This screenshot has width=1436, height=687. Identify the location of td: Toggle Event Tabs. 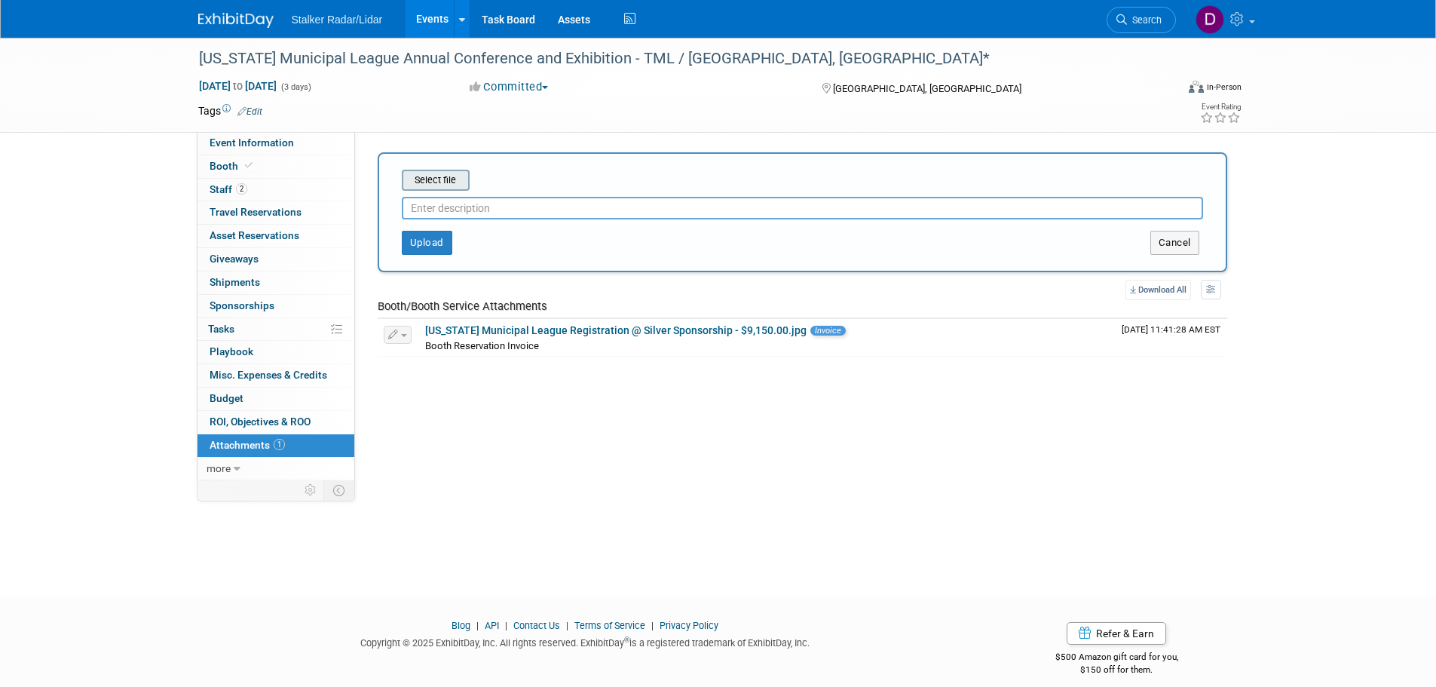
(338, 490).